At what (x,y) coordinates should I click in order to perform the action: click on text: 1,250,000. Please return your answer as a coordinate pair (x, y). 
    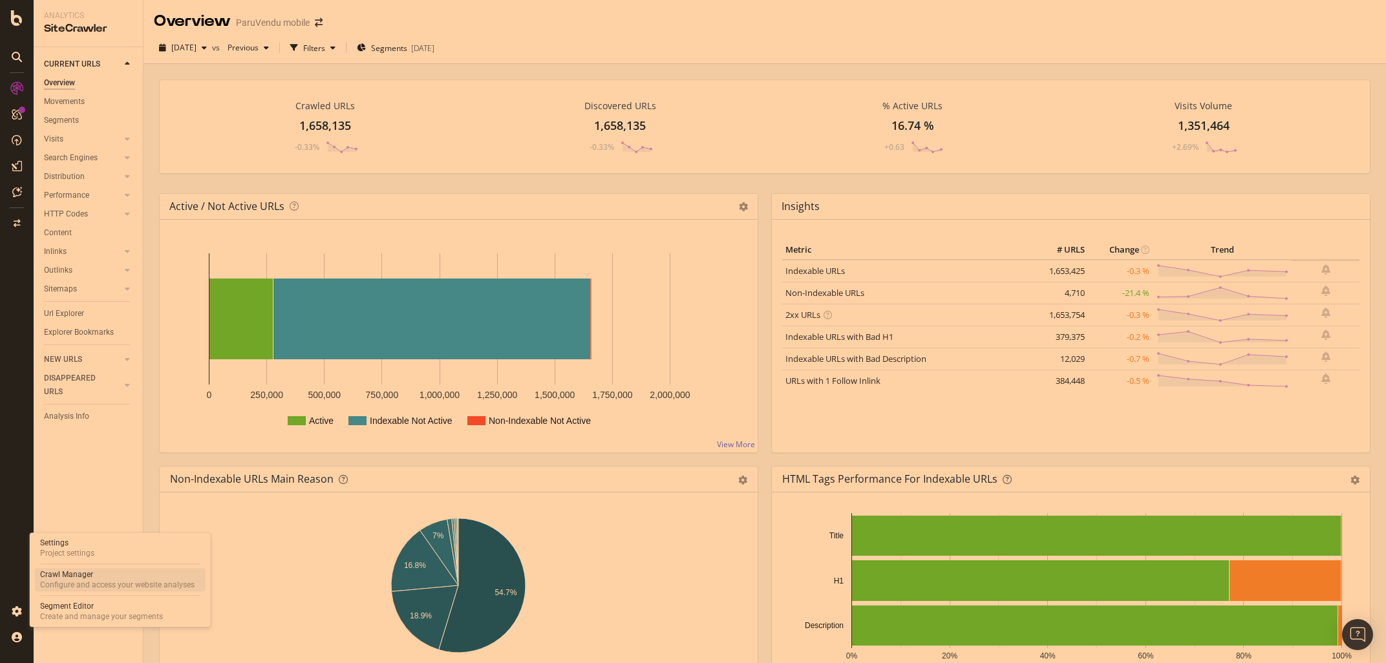
    Looking at the image, I should click on (497, 395).